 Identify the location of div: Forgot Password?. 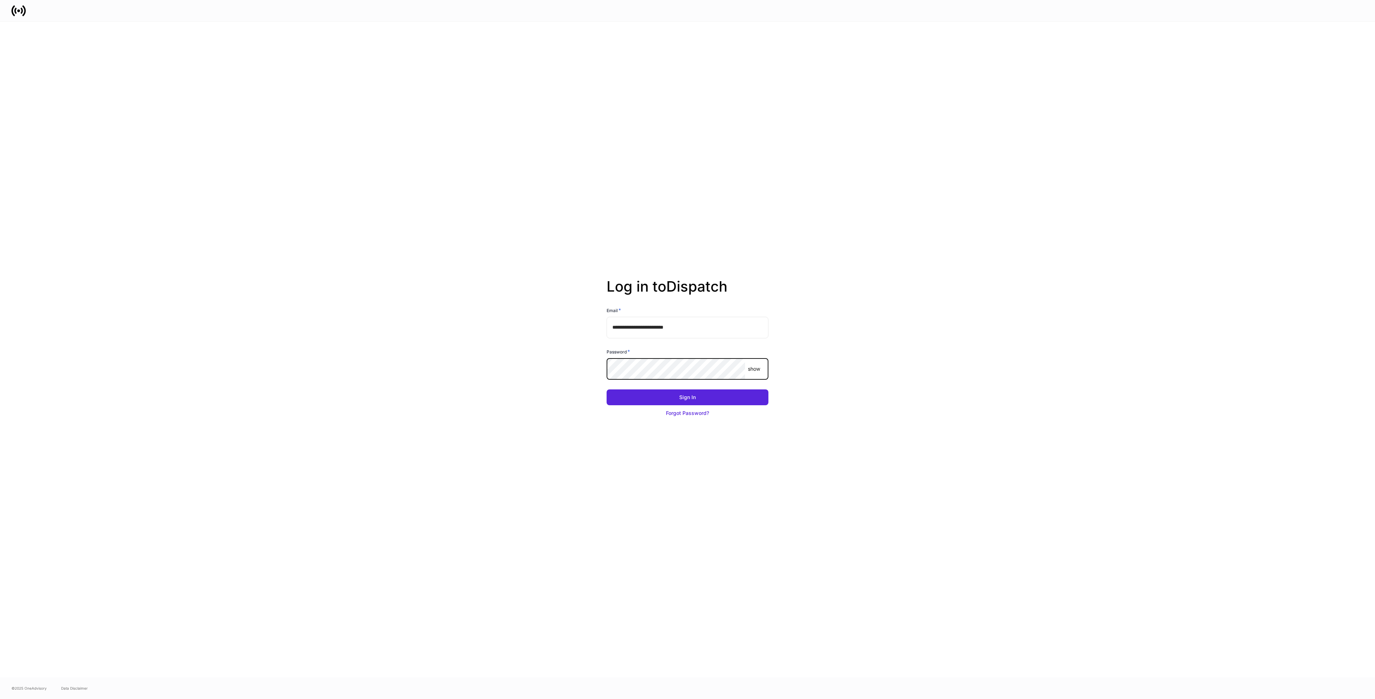
(688, 413).